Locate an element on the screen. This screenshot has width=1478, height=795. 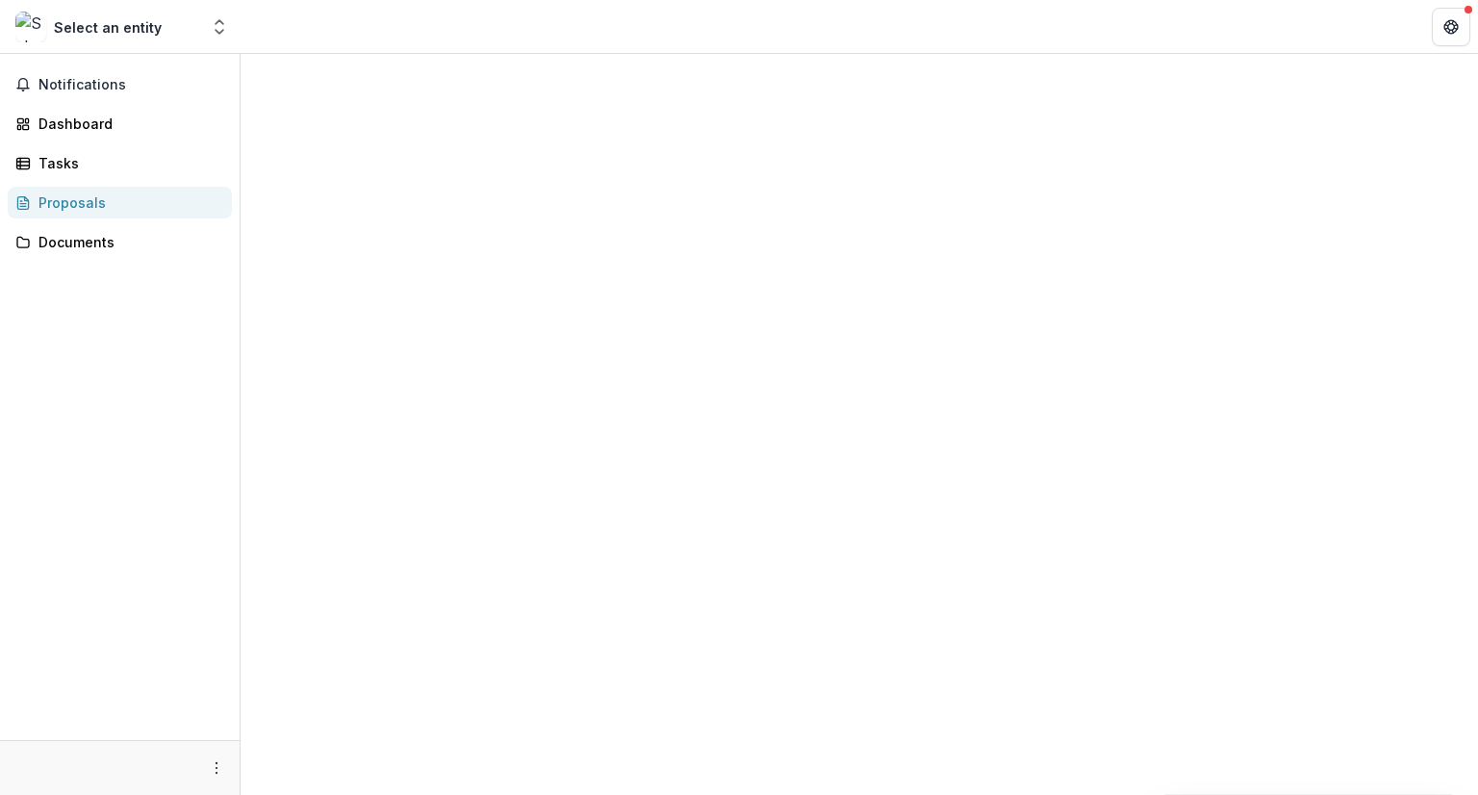
a: Documents is located at coordinates (119, 242).